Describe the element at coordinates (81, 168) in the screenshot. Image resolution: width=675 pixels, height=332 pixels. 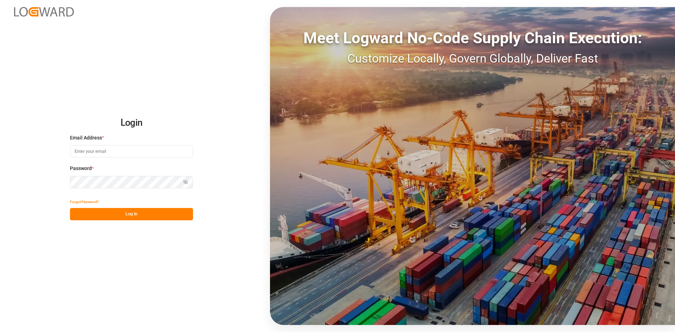
I see `span: Password` at that location.